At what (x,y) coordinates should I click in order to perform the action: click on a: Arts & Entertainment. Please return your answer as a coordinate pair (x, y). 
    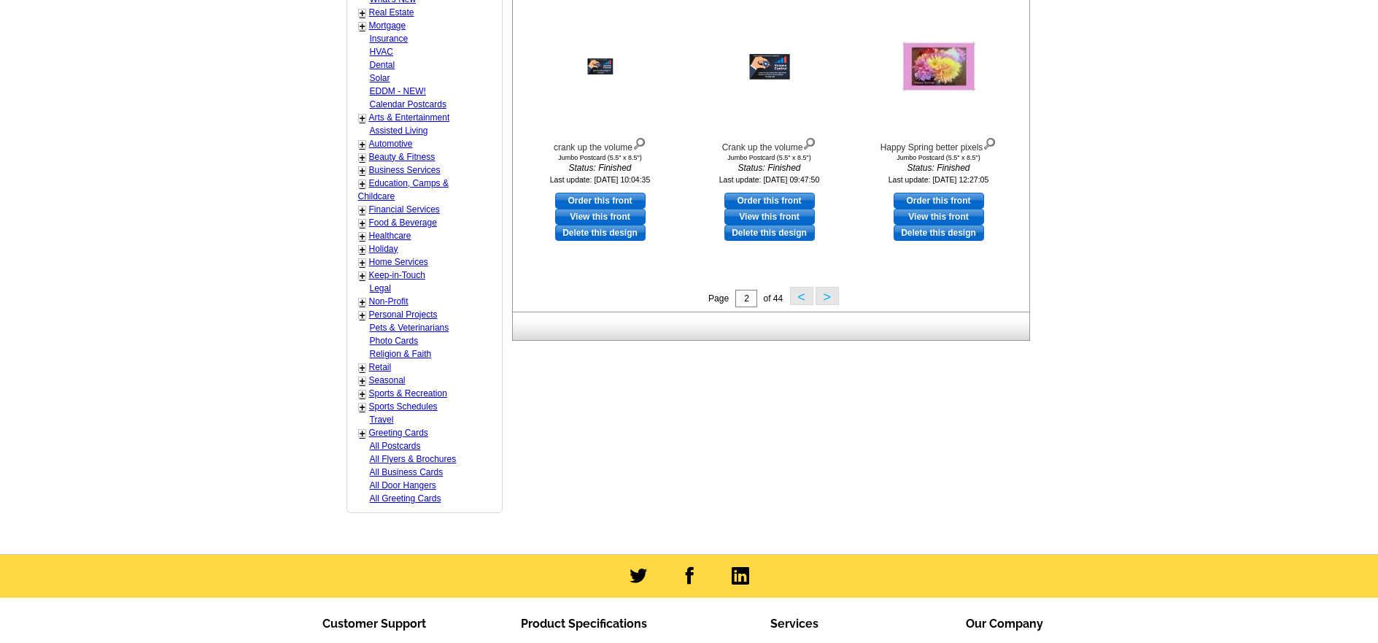
    Looking at the image, I should click on (409, 117).